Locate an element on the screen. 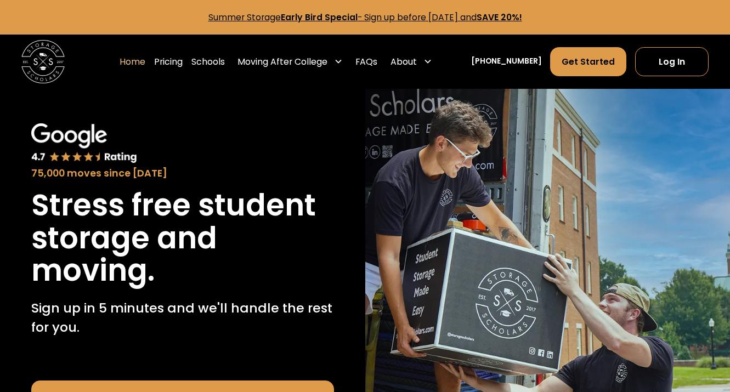 This screenshot has height=392, width=730. a: Get Started is located at coordinates (588, 61).